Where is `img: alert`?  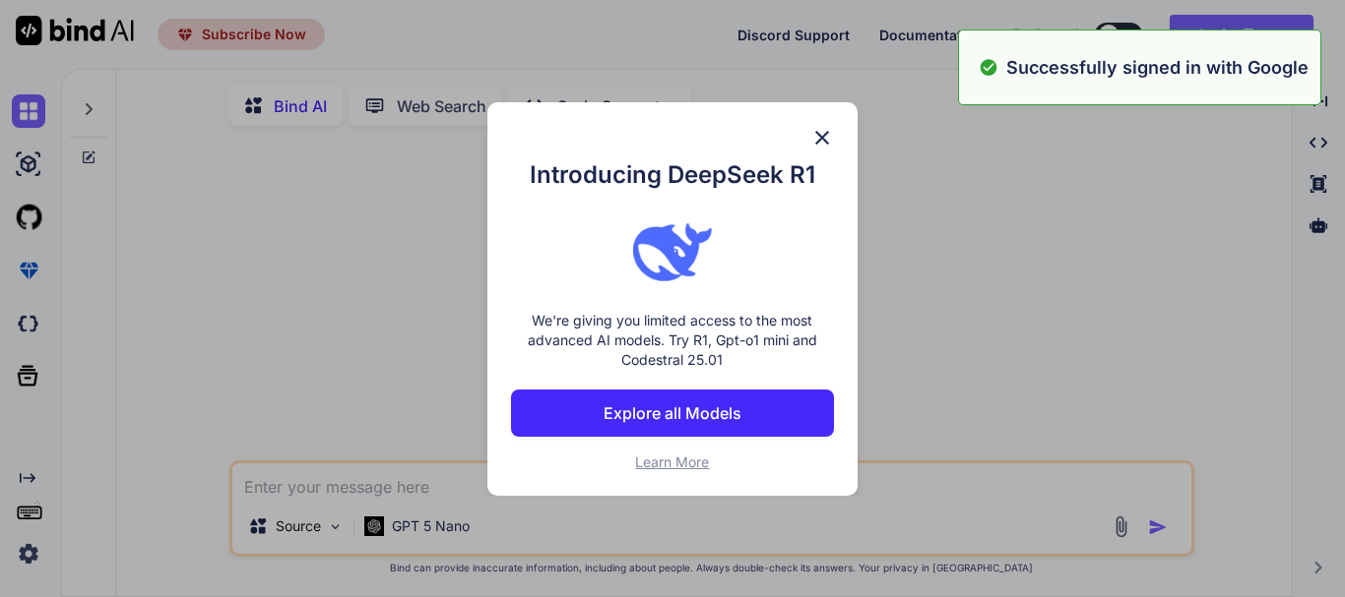
img: alert is located at coordinates (988, 67).